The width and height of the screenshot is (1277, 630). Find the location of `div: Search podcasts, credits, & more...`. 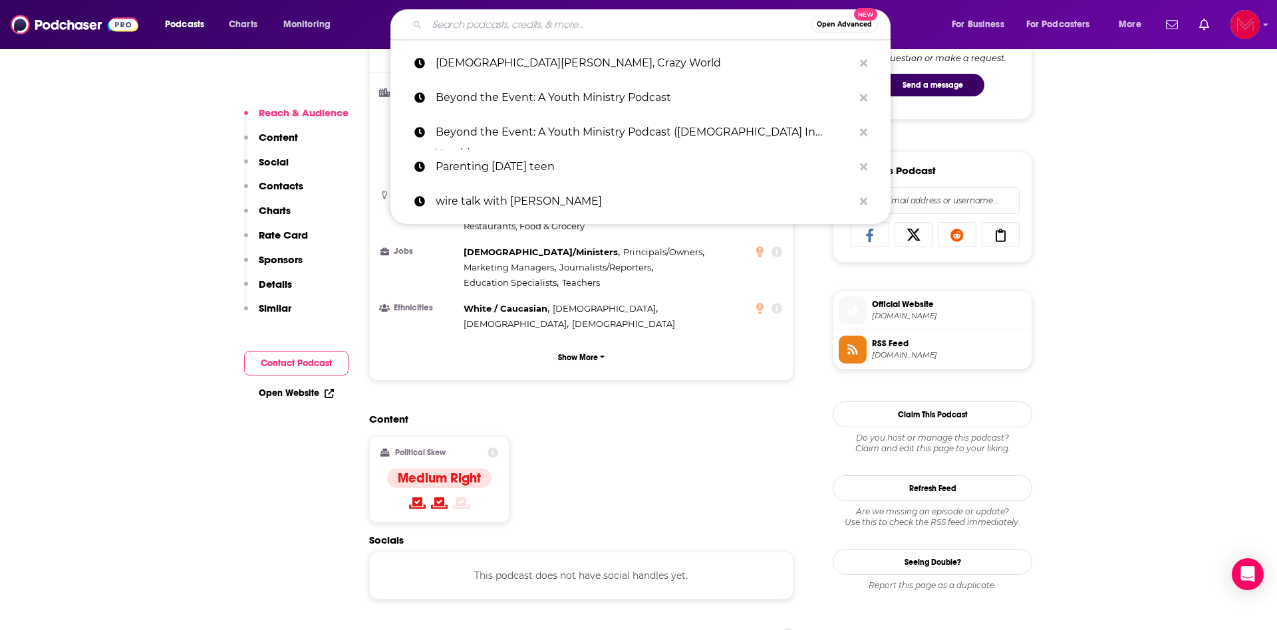

div: Search podcasts, credits, & more... is located at coordinates (653, 25).